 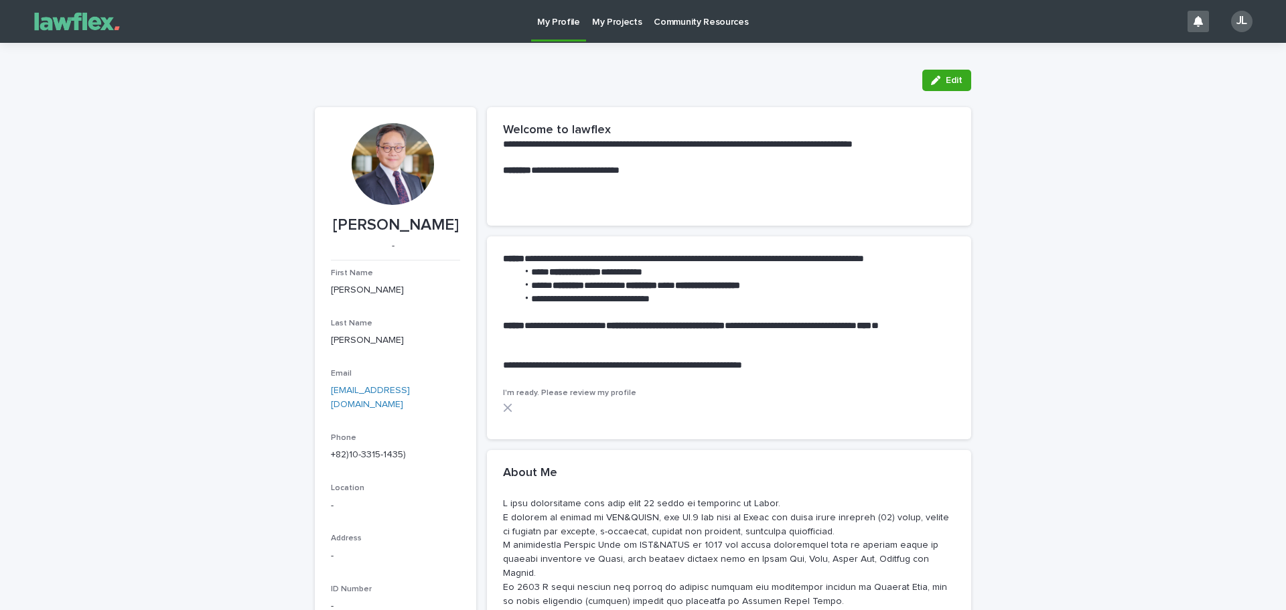 I want to click on span: Last Name, so click(x=352, y=323).